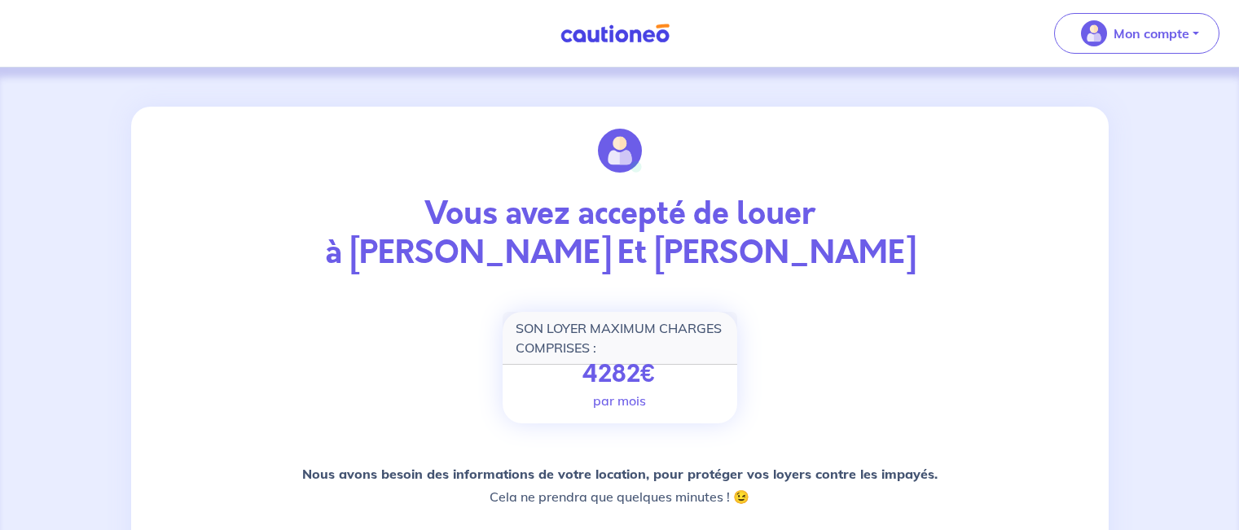  I want to click on img: illu_account_valid_menu.svg, so click(1094, 33).